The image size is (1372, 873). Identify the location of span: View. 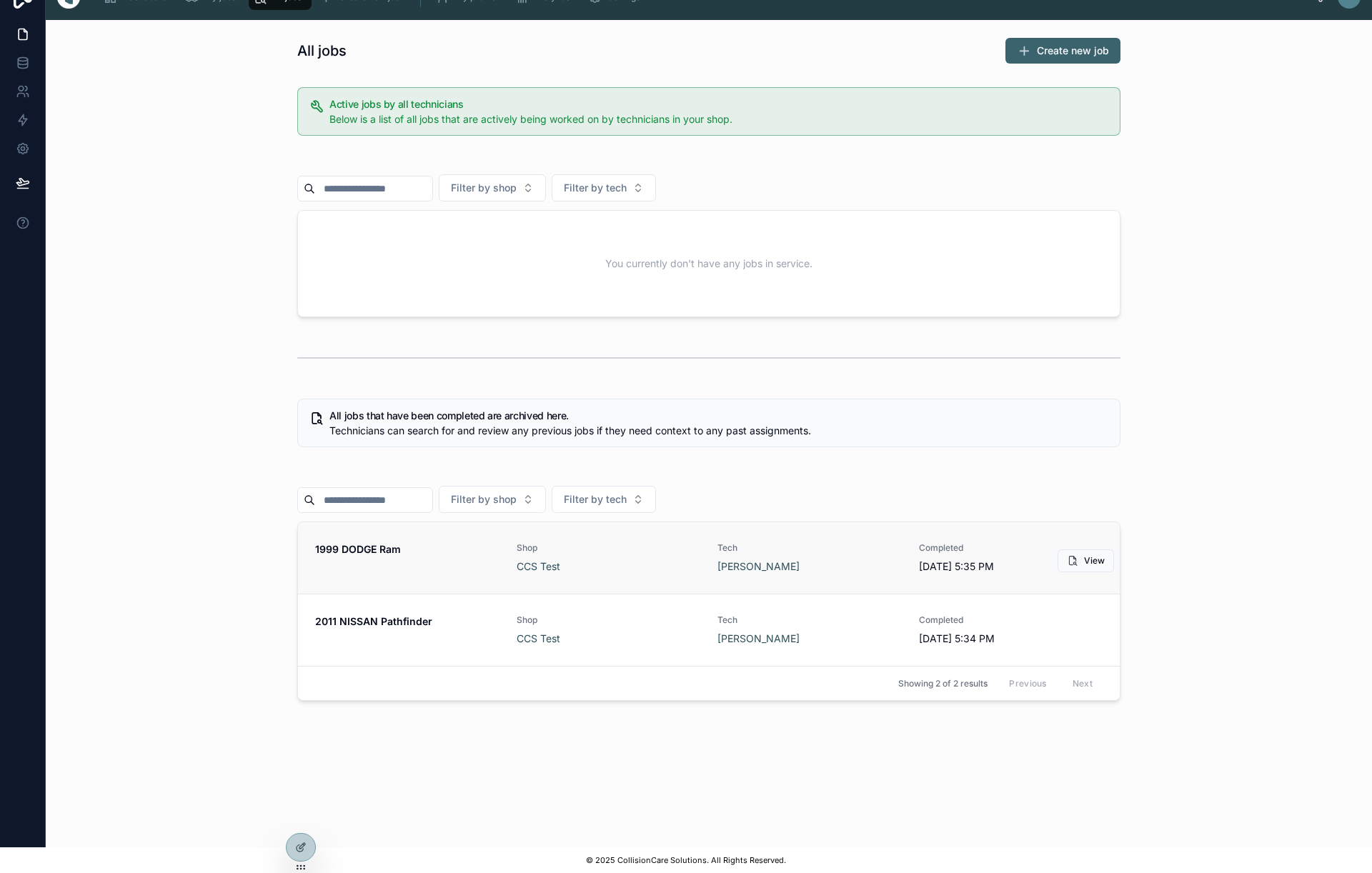
(1094, 561).